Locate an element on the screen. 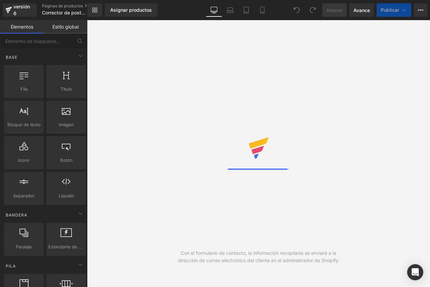 The image size is (430, 287). font: Páginas de productos is located at coordinates (62, 6).